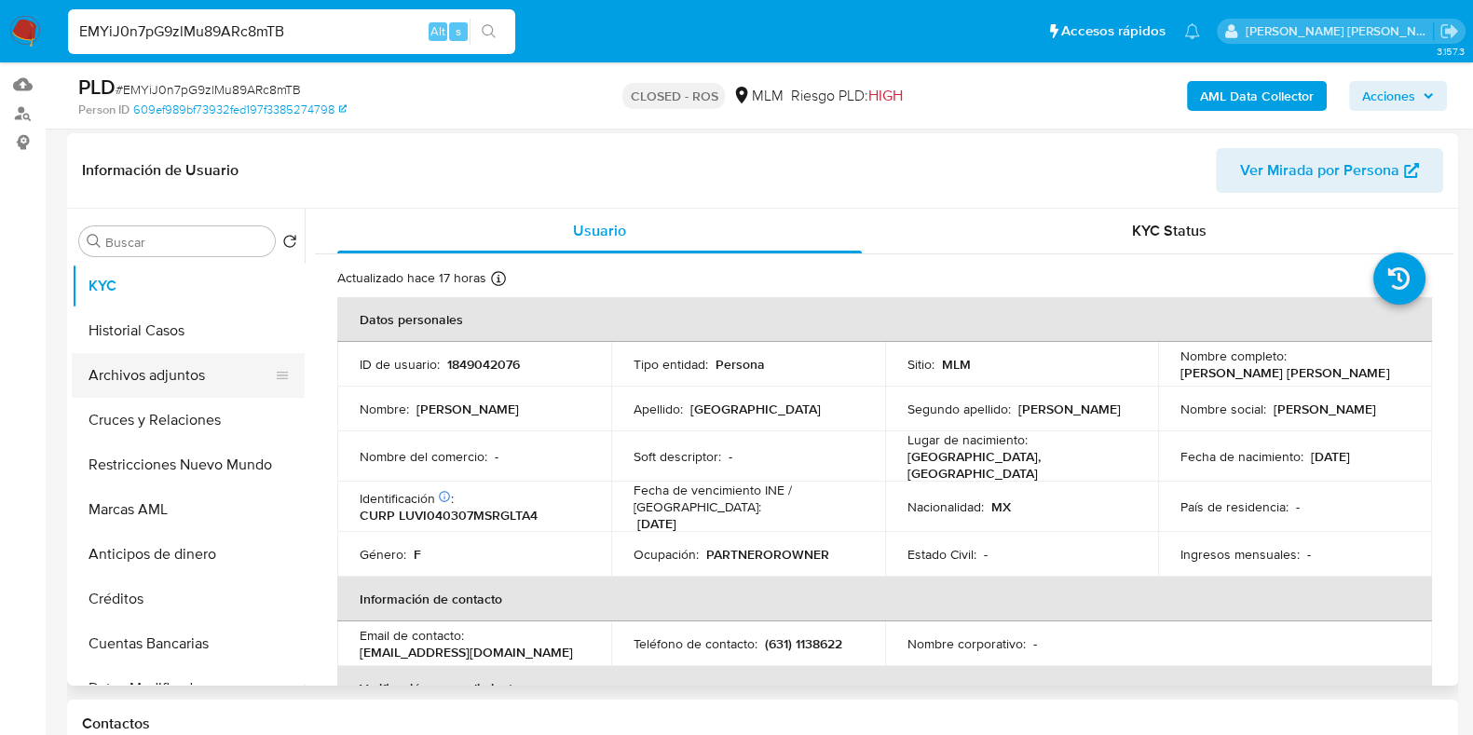  I want to click on button: Anticipos de dinero, so click(188, 554).